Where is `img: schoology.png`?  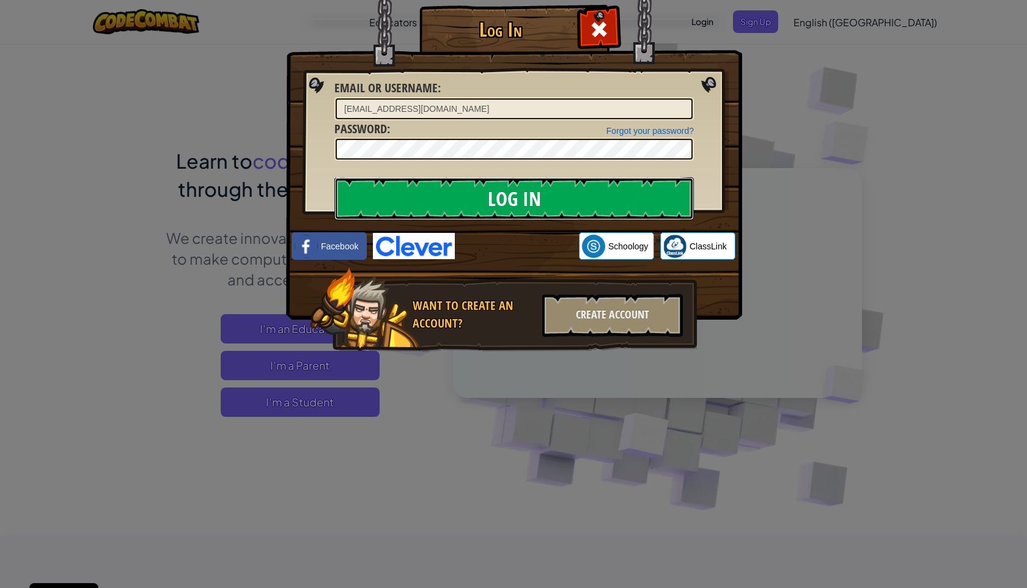 img: schoology.png is located at coordinates (594, 246).